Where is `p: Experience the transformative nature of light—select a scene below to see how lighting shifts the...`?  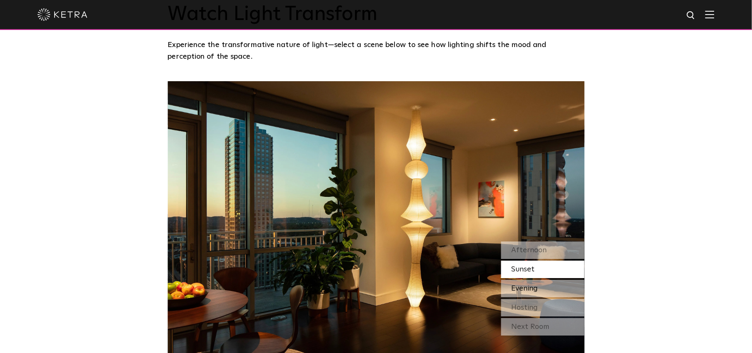 p: Experience the transformative nature of light—select a scene below to see how lighting shifts the... is located at coordinates (374, 51).